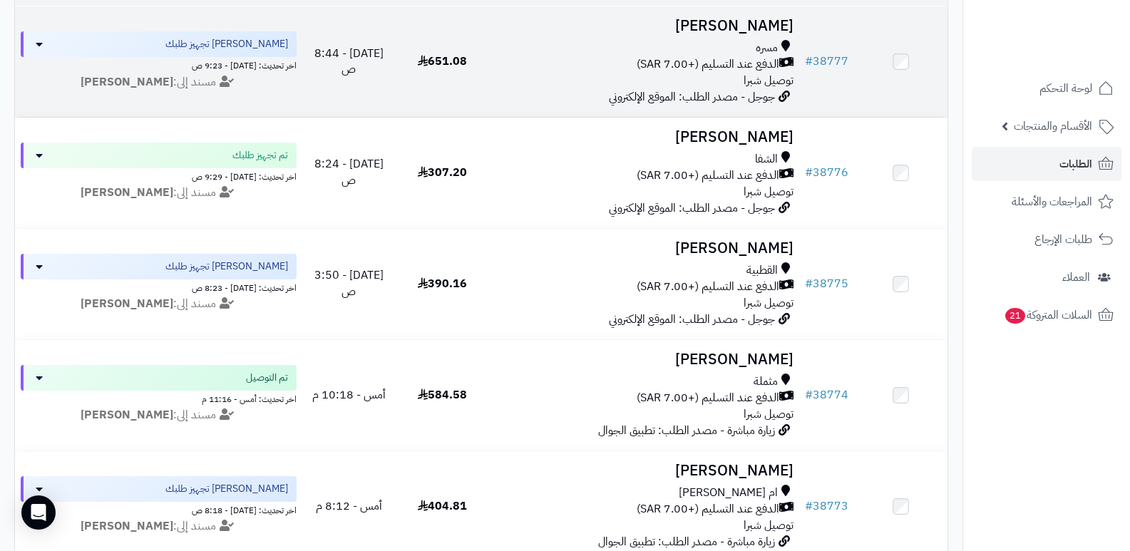  I want to click on span: تم تجهيز طلبك, so click(260, 155).